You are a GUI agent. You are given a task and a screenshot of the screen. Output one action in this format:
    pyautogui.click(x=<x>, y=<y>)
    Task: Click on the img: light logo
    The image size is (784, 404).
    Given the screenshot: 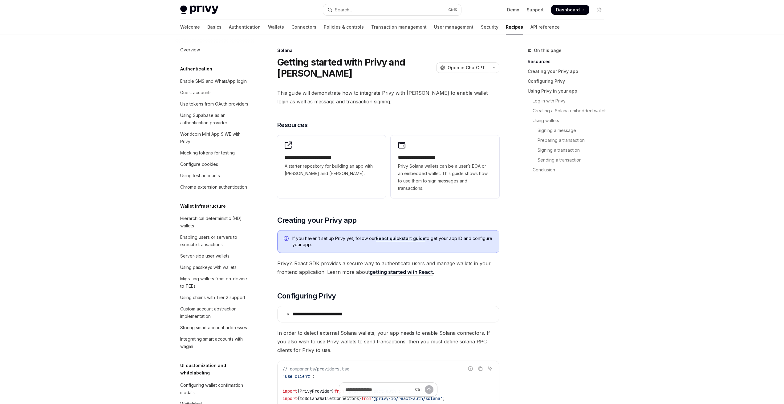 What is the action you would take?
    pyautogui.click(x=199, y=10)
    